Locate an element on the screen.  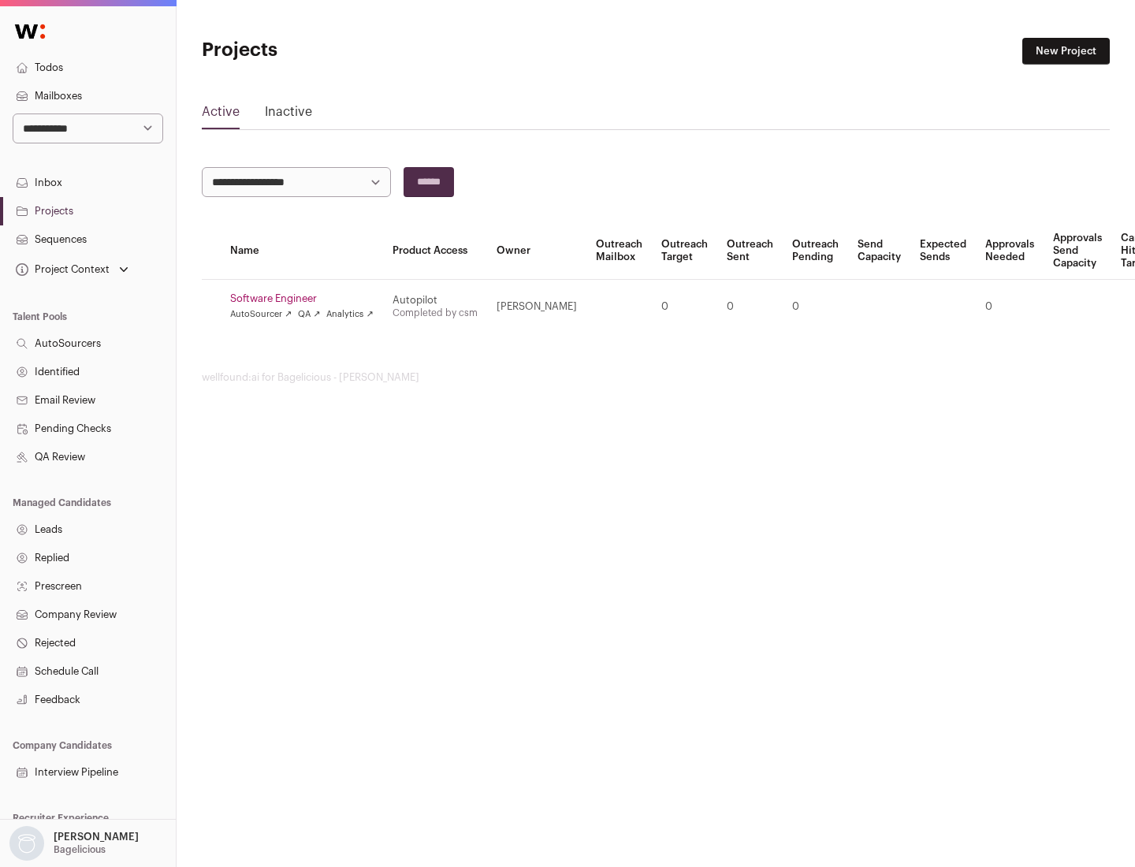
a: AutoSourcer ↗ is located at coordinates (261, 315).